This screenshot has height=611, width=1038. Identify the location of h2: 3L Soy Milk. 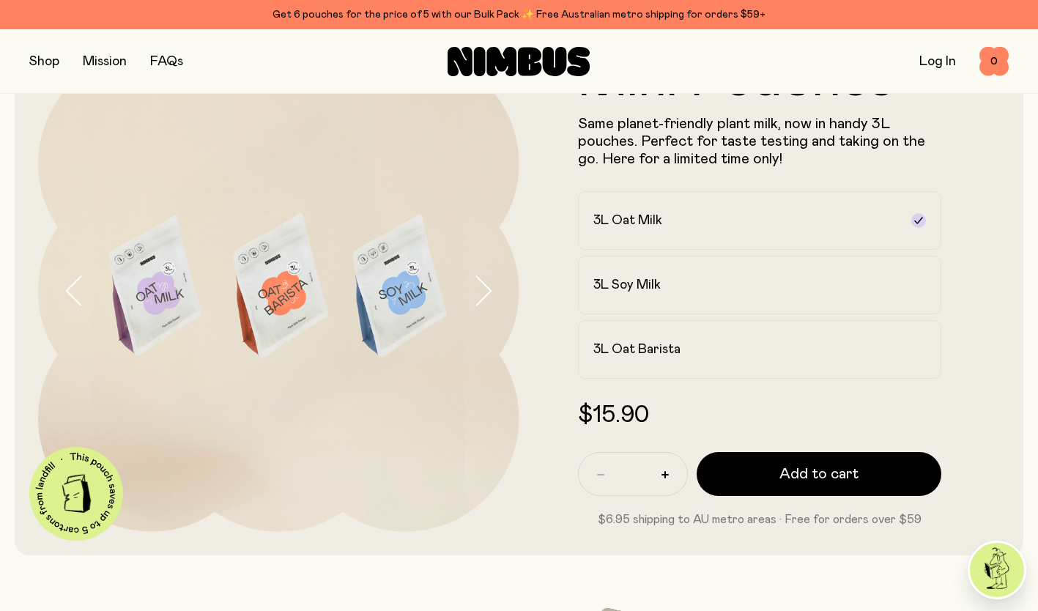
(627, 285).